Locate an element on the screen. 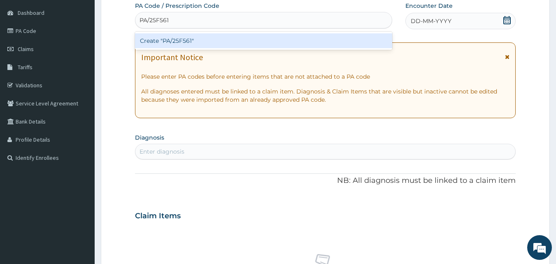 The image size is (556, 264). h1: Important Notice is located at coordinates (172, 57).